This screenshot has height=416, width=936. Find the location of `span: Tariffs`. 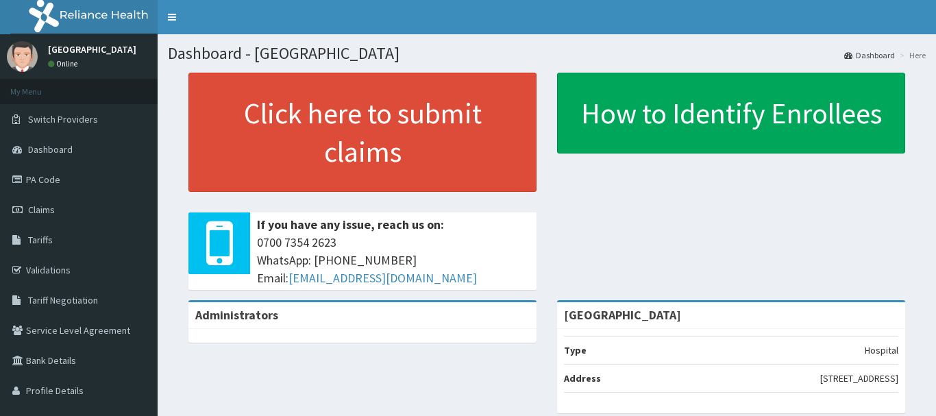

span: Tariffs is located at coordinates (40, 240).